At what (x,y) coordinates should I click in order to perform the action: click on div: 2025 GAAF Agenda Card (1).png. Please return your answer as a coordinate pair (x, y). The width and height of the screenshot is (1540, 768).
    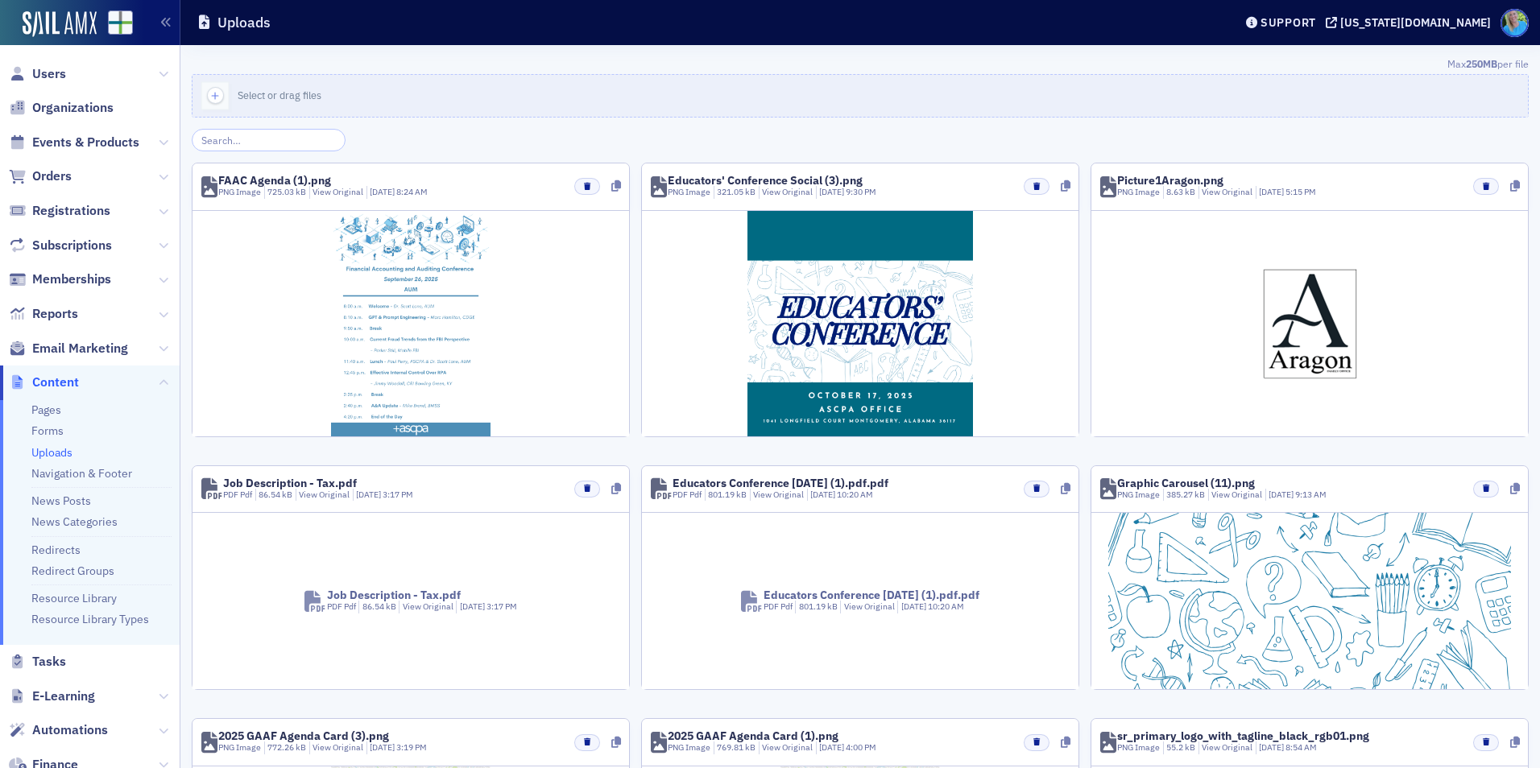
    Looking at the image, I should click on (753, 736).